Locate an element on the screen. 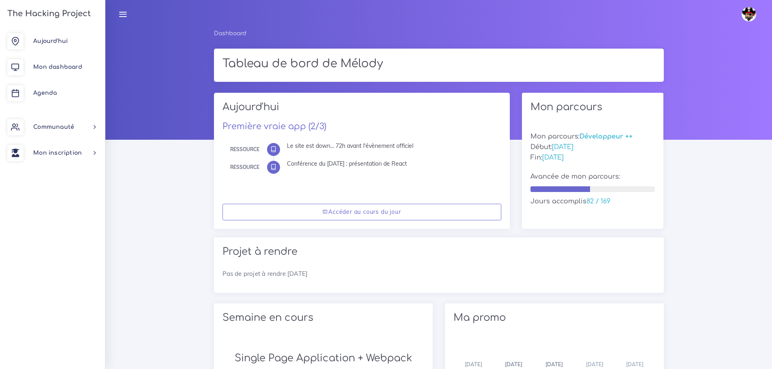  div: Le site est down... 72h avant l'évènement officiel is located at coordinates (391, 146).